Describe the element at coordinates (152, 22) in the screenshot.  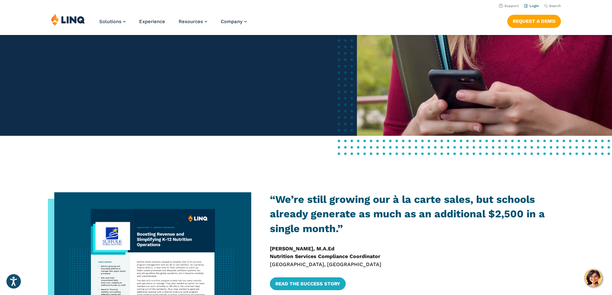
I see `span: Experience` at that location.